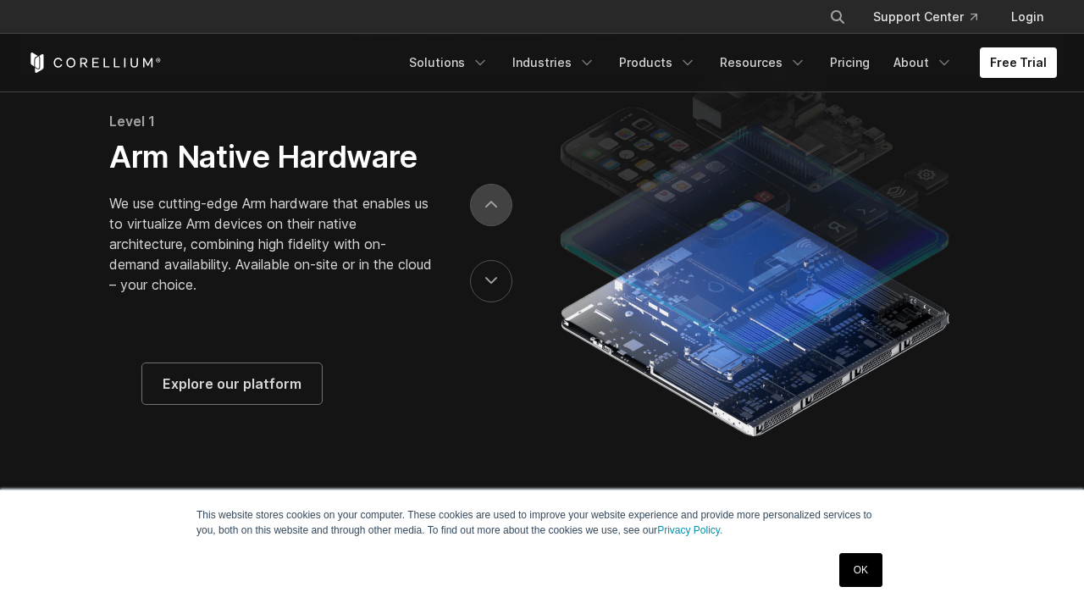  I want to click on a: Industries, so click(554, 63).